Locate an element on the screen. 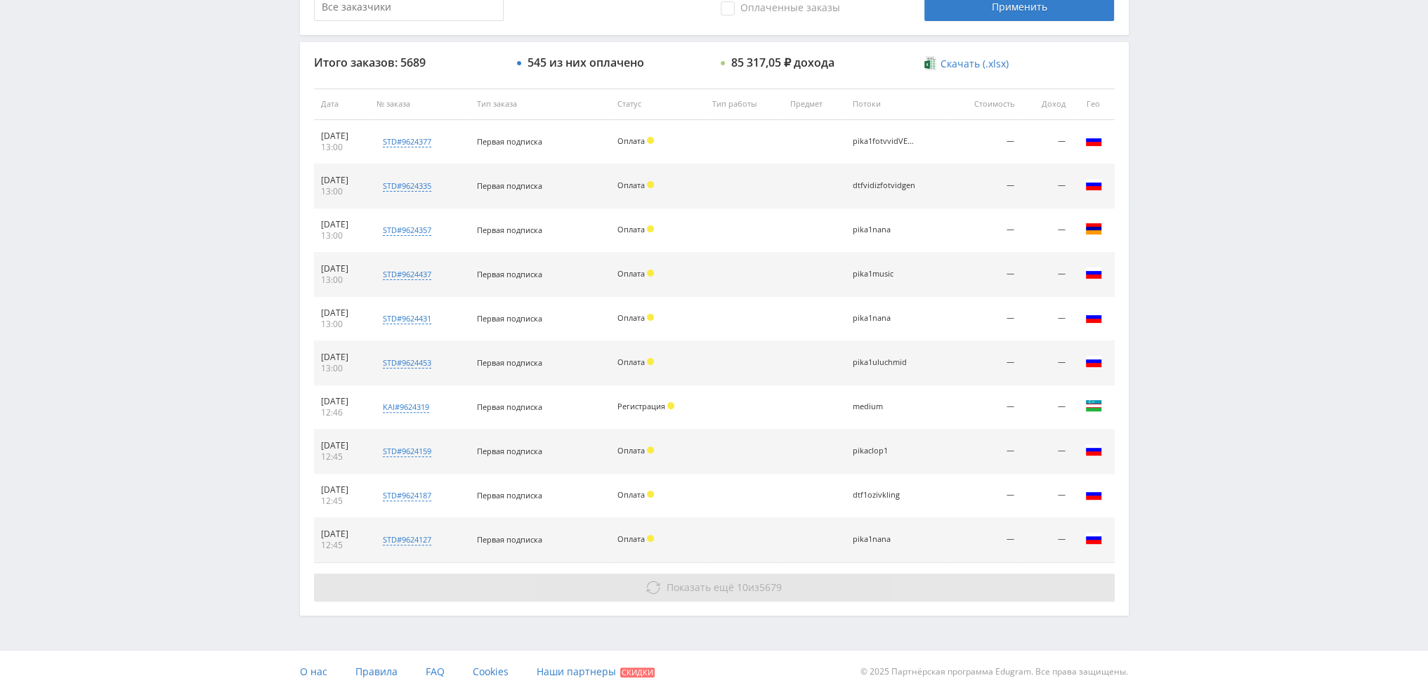  div: std#9624127 is located at coordinates (407, 540).